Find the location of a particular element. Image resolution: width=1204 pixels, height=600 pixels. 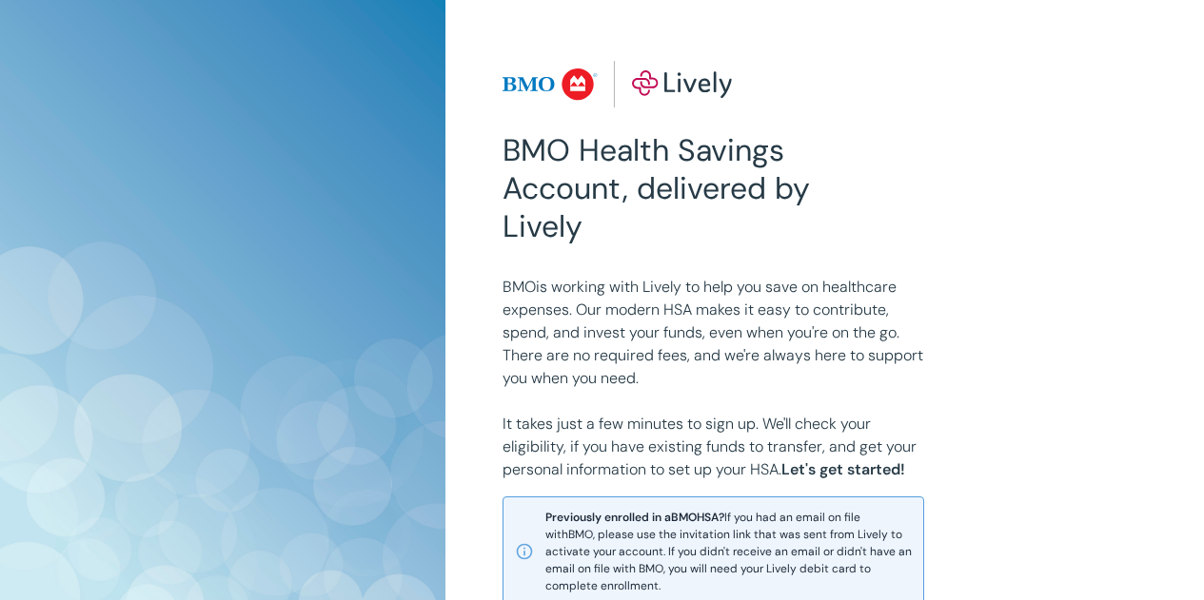

strong: Let's get started! is located at coordinates (843, 469).